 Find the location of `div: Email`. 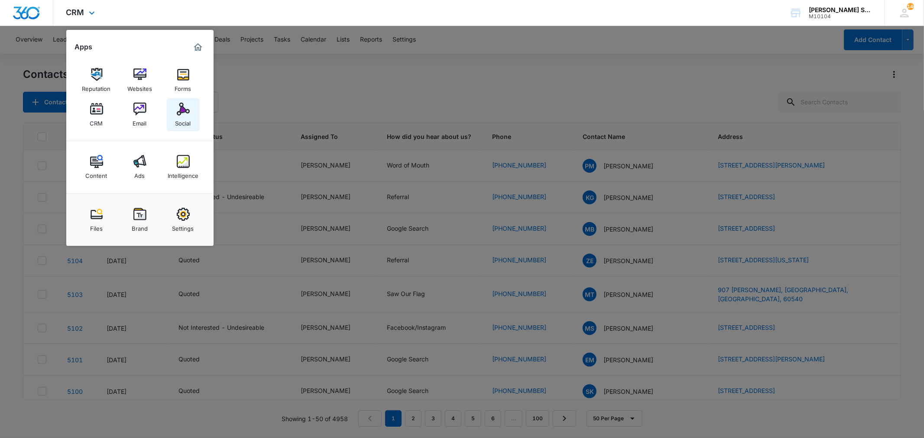

div: Email is located at coordinates (140, 121).